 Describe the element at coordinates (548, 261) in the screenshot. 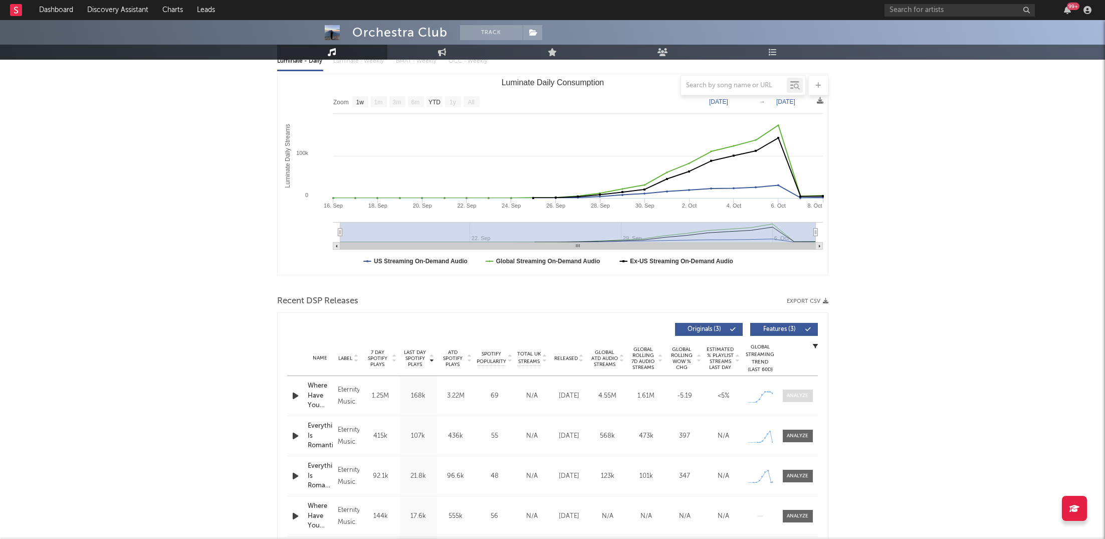

I see `text: Global Streaming On-Demand Audio` at that location.